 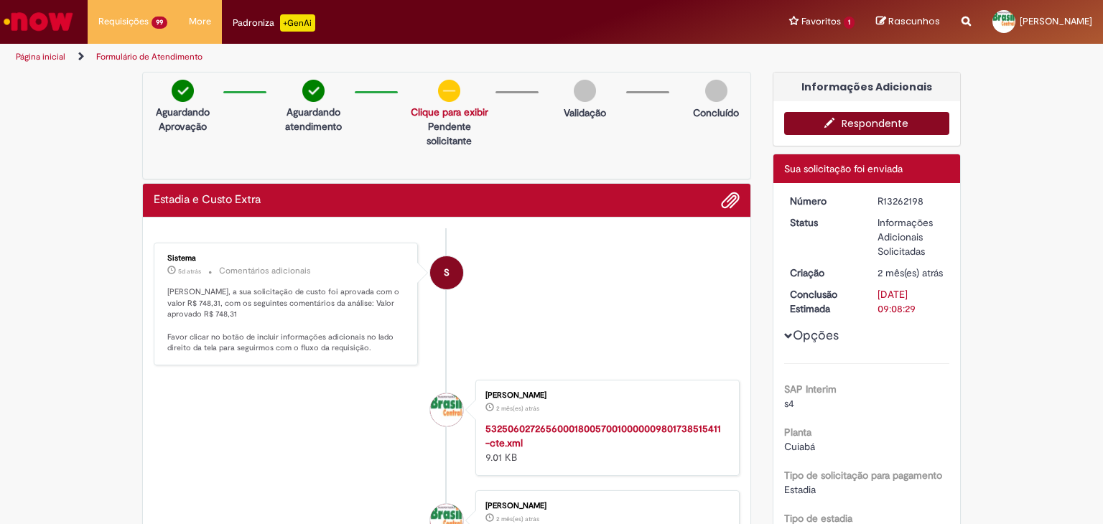 What do you see at coordinates (821, 22) in the screenshot?
I see `span: Favoritos` at bounding box center [821, 22].